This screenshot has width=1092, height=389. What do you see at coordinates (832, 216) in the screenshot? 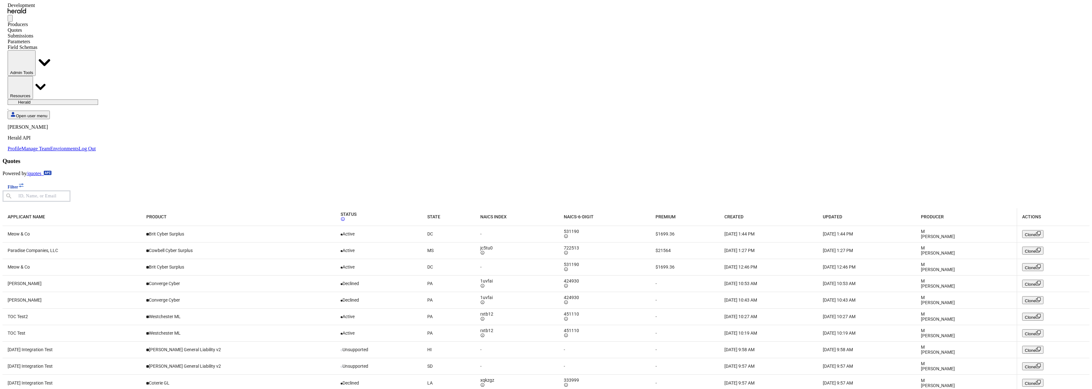
I see `span: UPDATED` at bounding box center [832, 216].